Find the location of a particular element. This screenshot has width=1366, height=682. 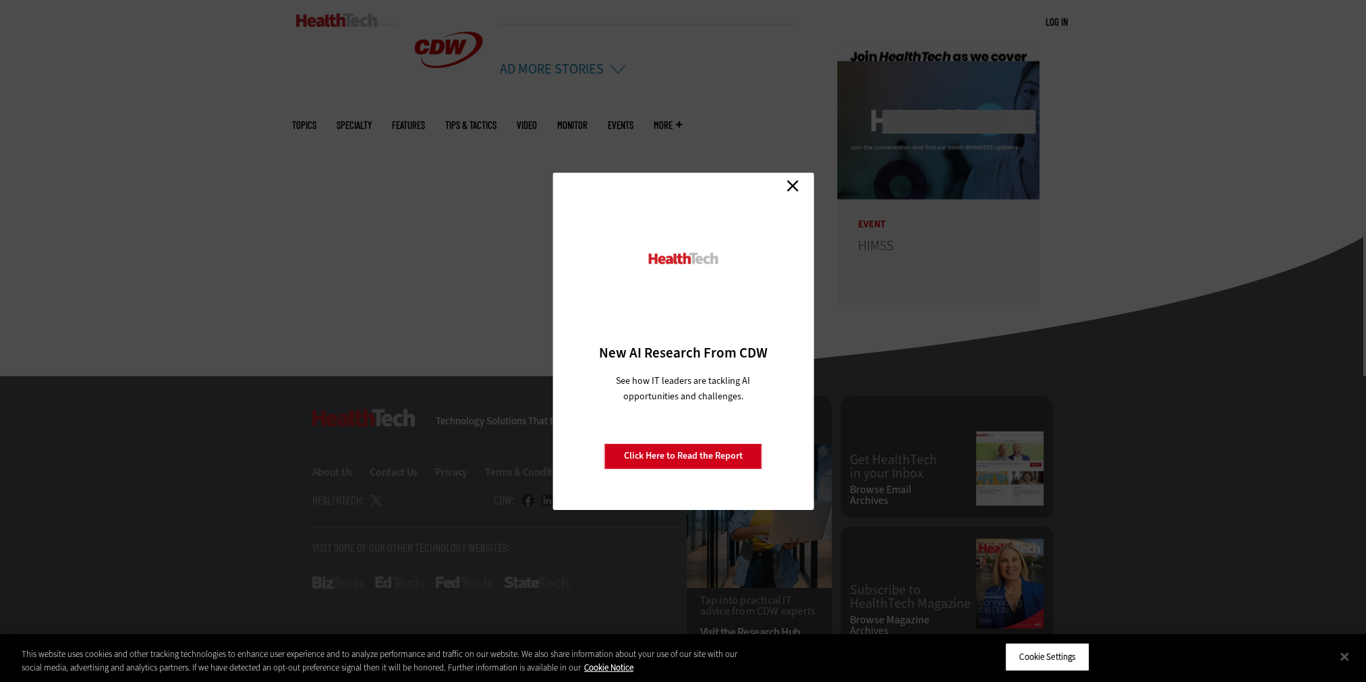

h3: New AI Research From CDW is located at coordinates (683, 353).